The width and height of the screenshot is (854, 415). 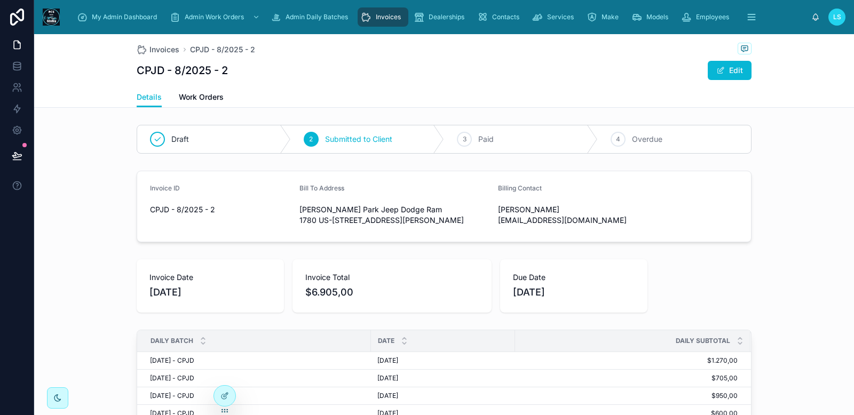 What do you see at coordinates (626, 378) in the screenshot?
I see `a: $705,00` at bounding box center [626, 378].